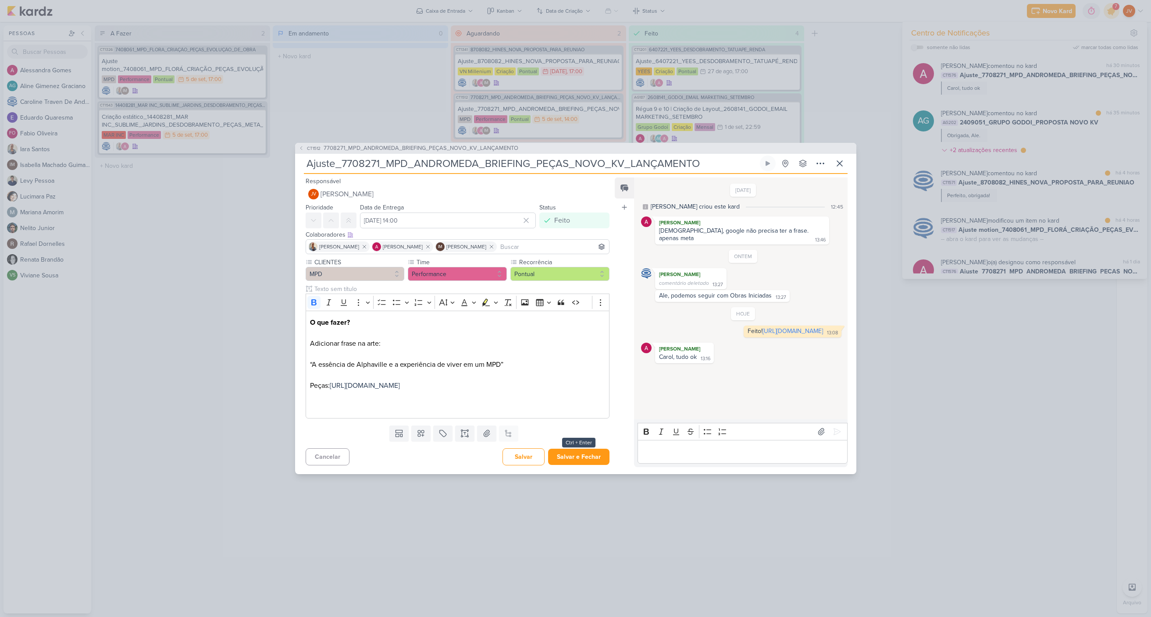 This screenshot has height=617, width=1151. What do you see at coordinates (408, 149) in the screenshot?
I see `button: CT1512 7708271_MPD_ANDROMEDA_BRIEFING_PEÇAS_NOVO_KV_LANÇAMENTO` at bounding box center [408, 149].